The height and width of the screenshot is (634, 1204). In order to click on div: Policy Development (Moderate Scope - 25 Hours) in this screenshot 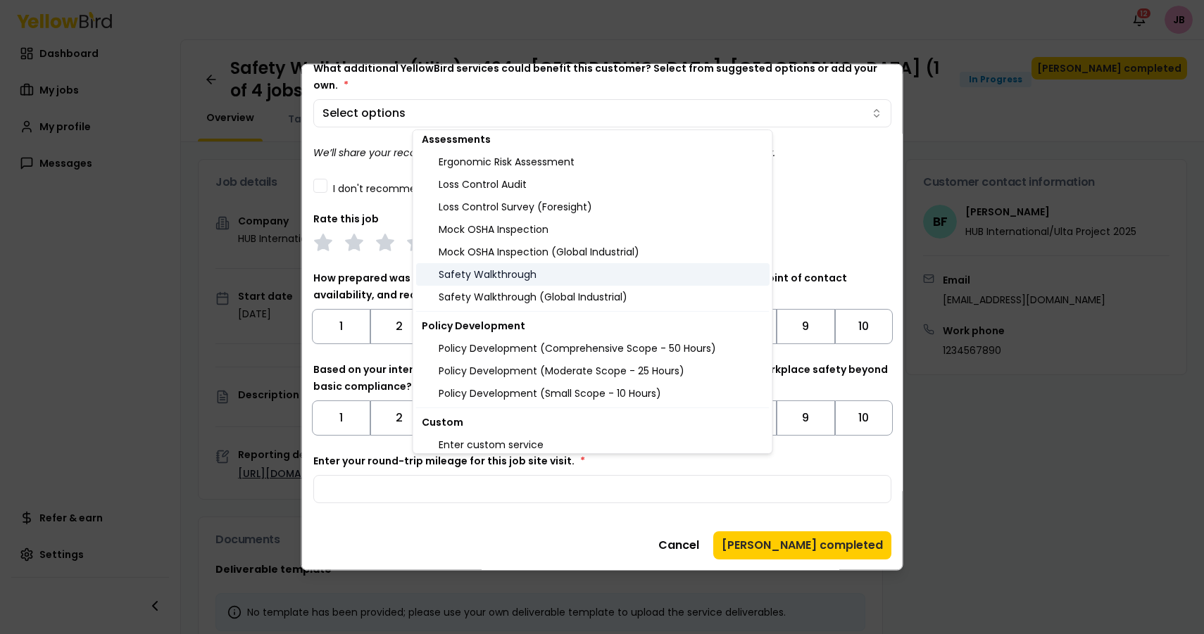, I will do `click(593, 371)`.